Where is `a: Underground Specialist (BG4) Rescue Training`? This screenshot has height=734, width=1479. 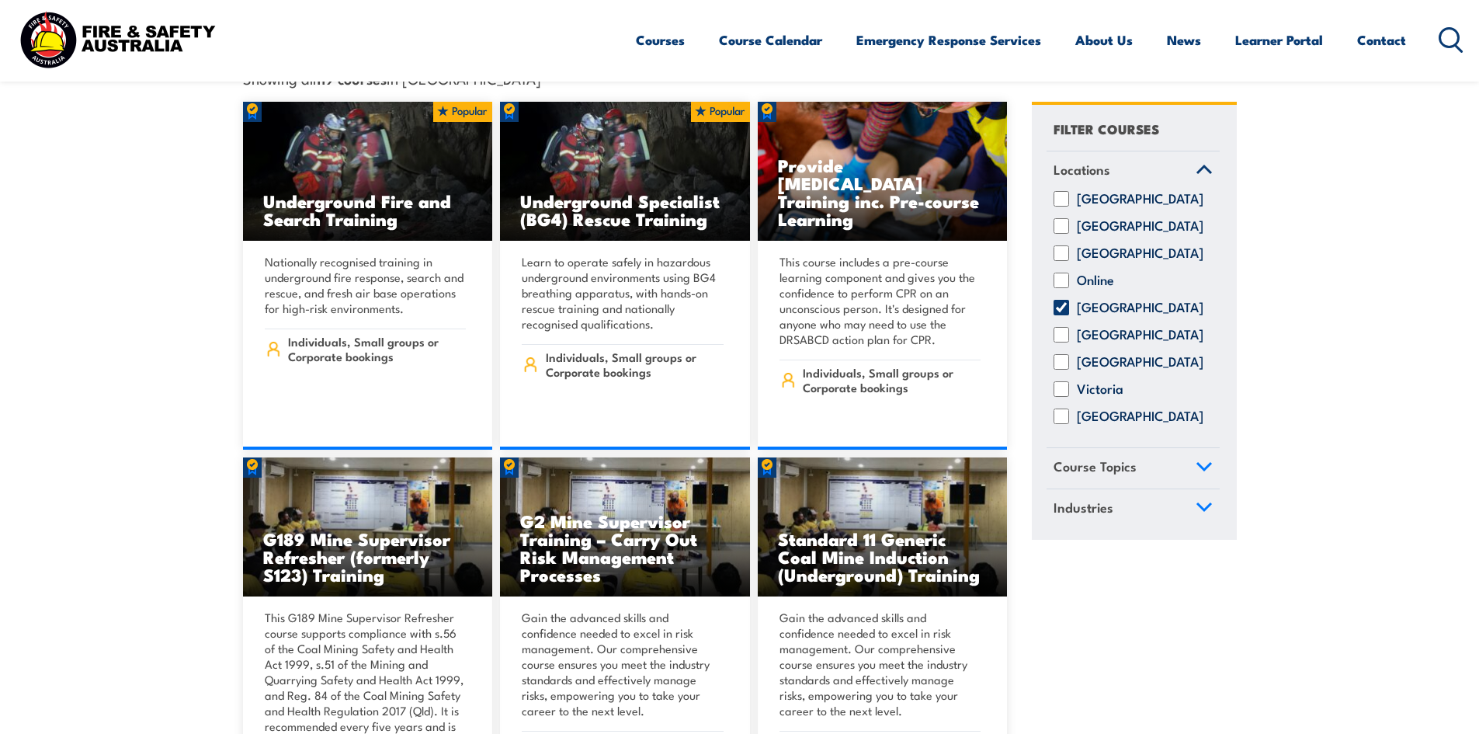
a: Underground Specialist (BG4) Rescue Training is located at coordinates (625, 172).